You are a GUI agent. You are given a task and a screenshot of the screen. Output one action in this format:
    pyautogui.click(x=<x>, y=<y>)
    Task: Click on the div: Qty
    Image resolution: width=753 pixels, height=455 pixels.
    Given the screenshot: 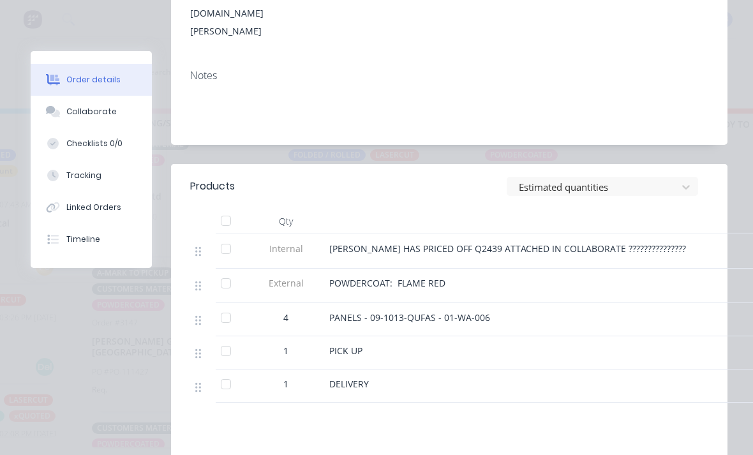 What is the action you would take?
    pyautogui.click(x=286, y=221)
    